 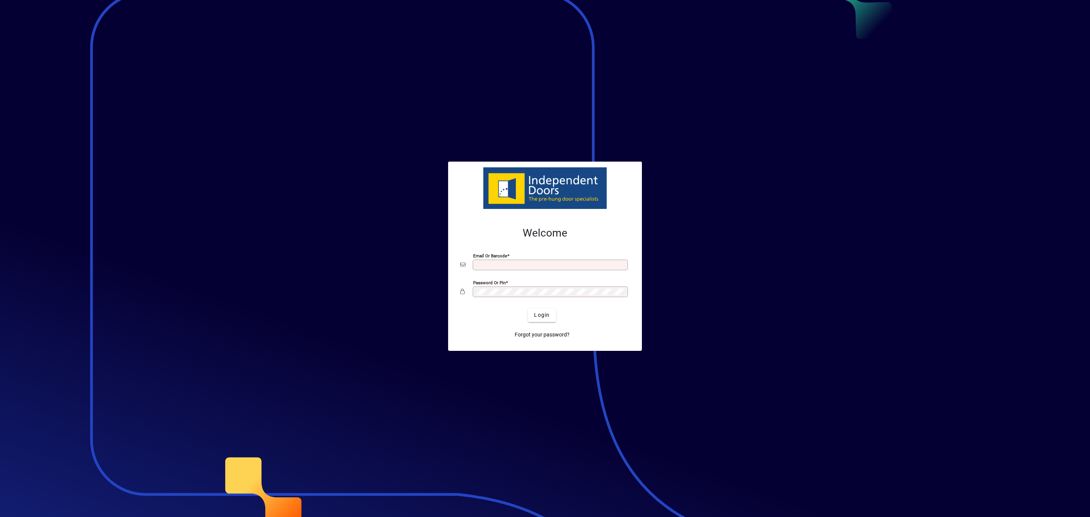 What do you see at coordinates (545, 233) in the screenshot?
I see `h2: Welcome` at bounding box center [545, 233].